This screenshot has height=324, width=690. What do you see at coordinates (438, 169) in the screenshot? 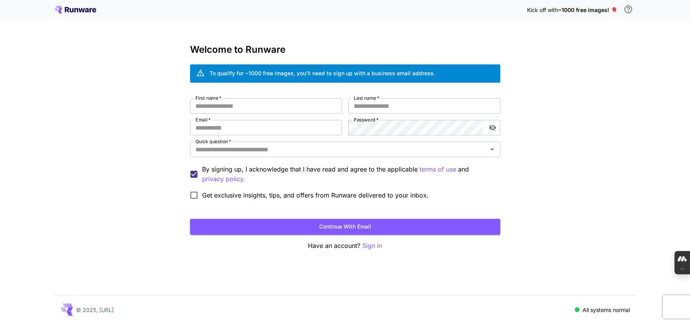
I see `button: By signing up, I acknowledge that I have read and agree to the applicable and privacy policy.` at bounding box center [438, 169].